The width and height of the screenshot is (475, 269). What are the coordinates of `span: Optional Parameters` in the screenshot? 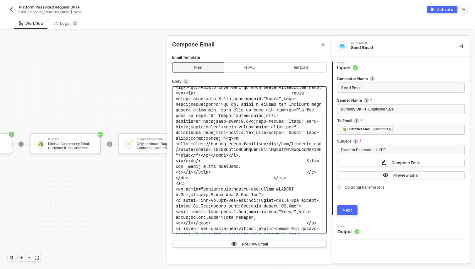 It's located at (364, 187).